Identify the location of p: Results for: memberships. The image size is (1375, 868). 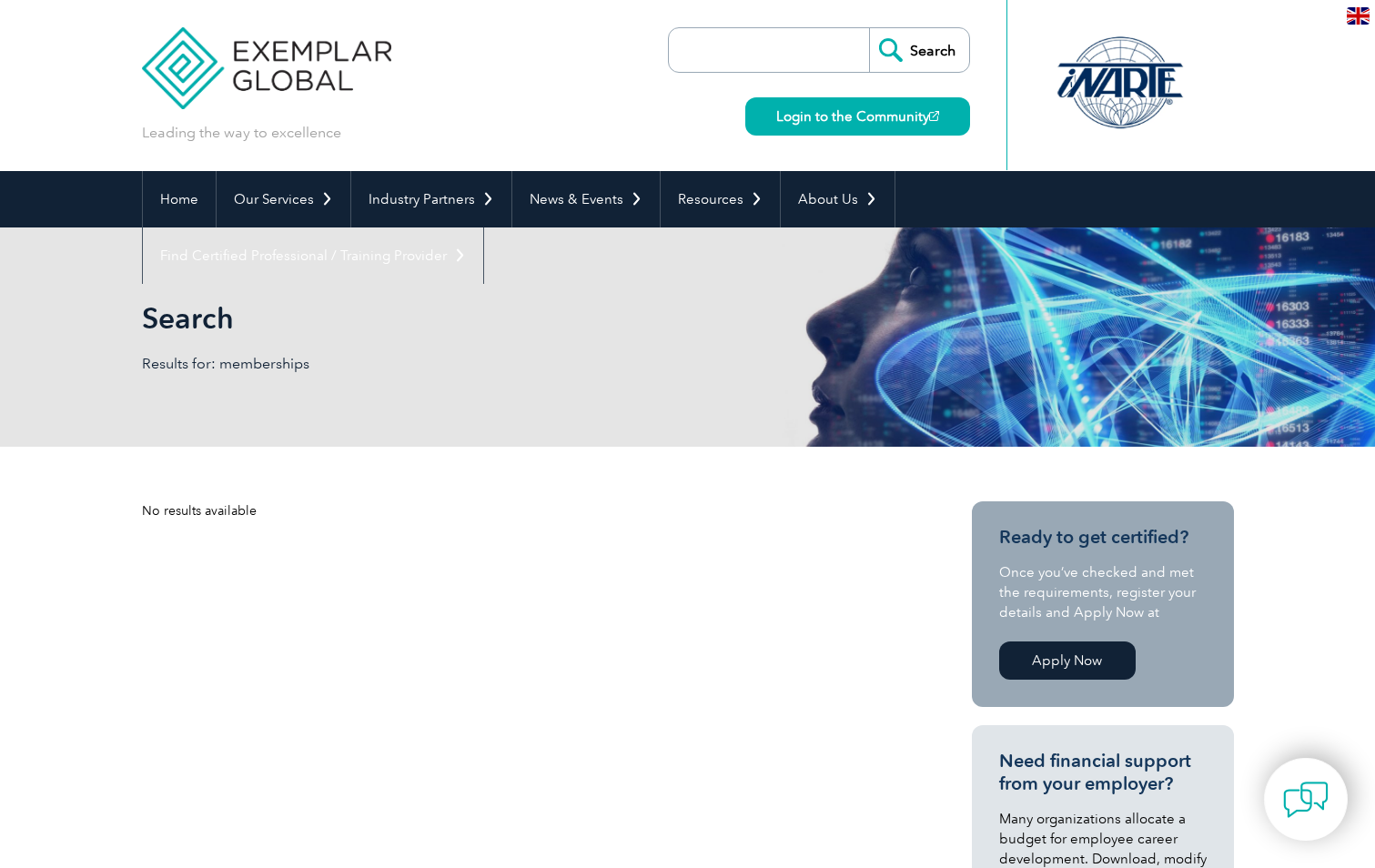
(415, 364).